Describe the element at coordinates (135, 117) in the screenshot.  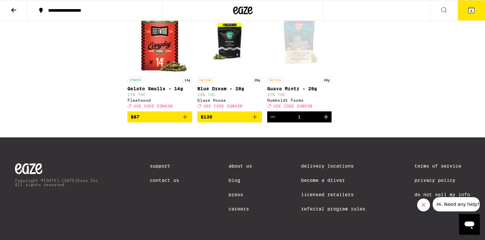
I see `span: $87` at that location.